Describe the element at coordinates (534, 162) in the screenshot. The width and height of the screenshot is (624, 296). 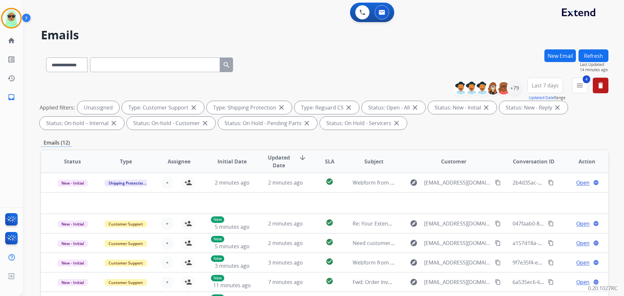
I see `span: Conversation ID` at that location.